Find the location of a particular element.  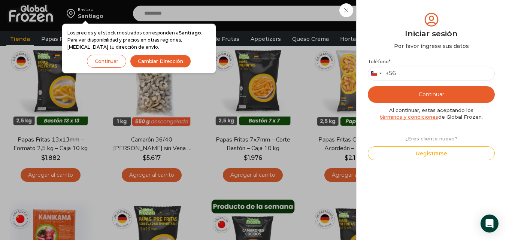

button: Selected country is located at coordinates (382, 73).